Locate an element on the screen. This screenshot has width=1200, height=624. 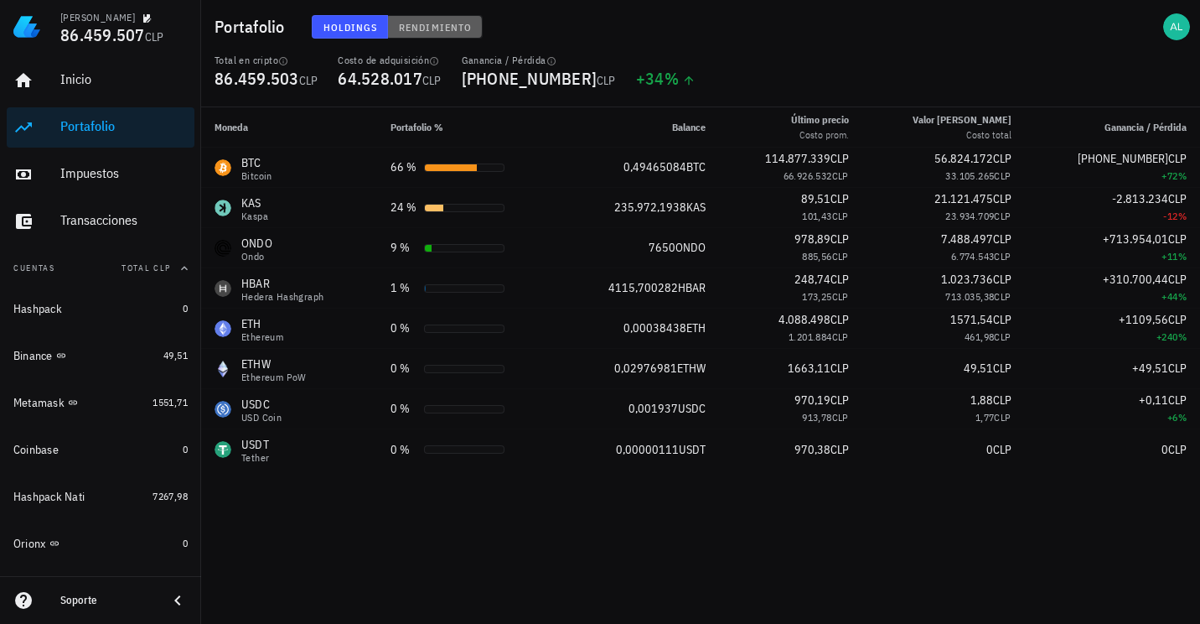
div: ETHW-icon is located at coordinates (223, 369).